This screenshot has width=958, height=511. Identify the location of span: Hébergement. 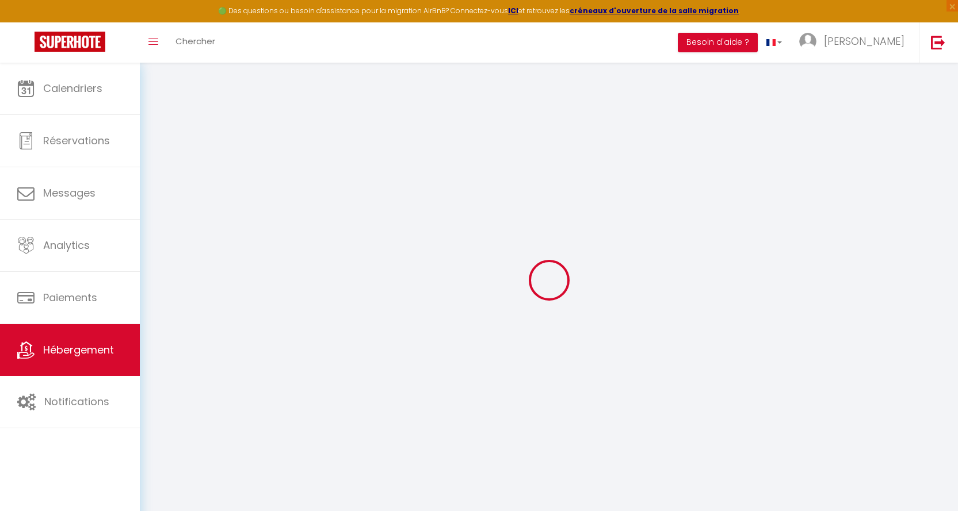
(78, 350).